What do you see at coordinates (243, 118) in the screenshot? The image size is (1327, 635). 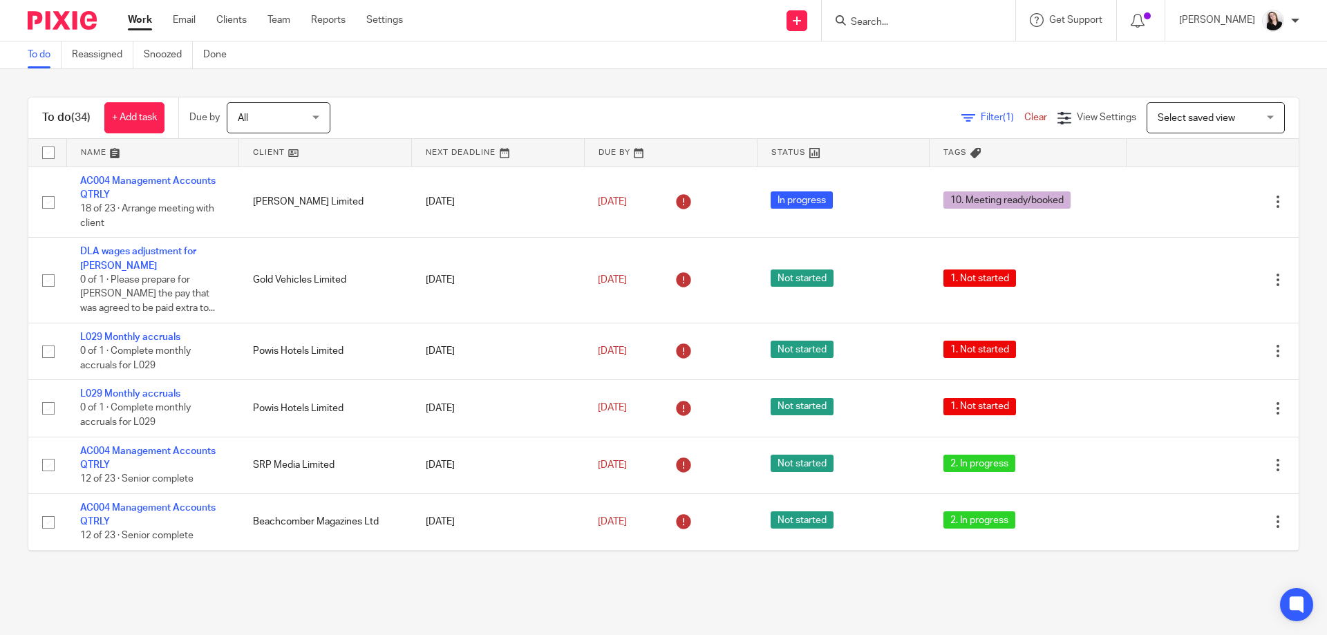 I see `span: All` at bounding box center [243, 118].